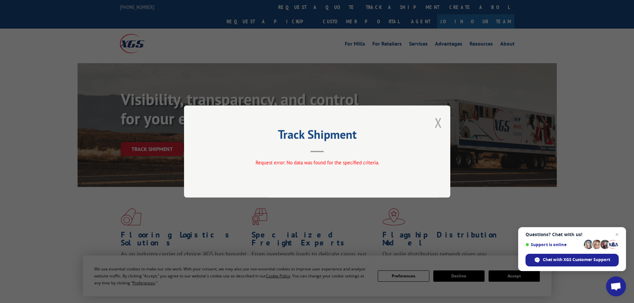 The height and width of the screenshot is (303, 634). What do you see at coordinates (572, 260) in the screenshot?
I see `div: Chat with XGS Customer Support` at bounding box center [572, 260].